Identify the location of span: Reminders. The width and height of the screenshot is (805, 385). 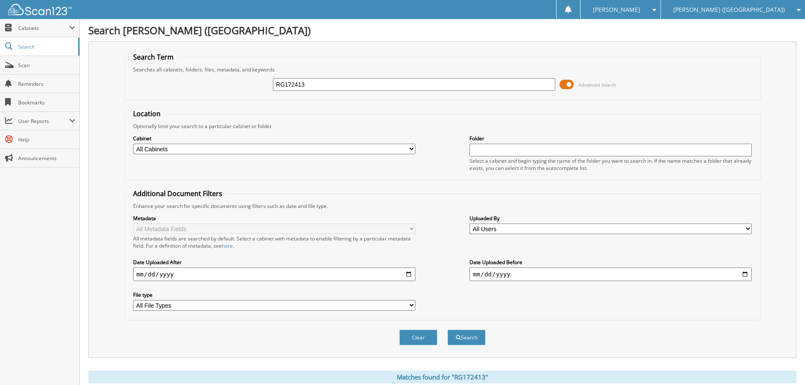
(47, 84).